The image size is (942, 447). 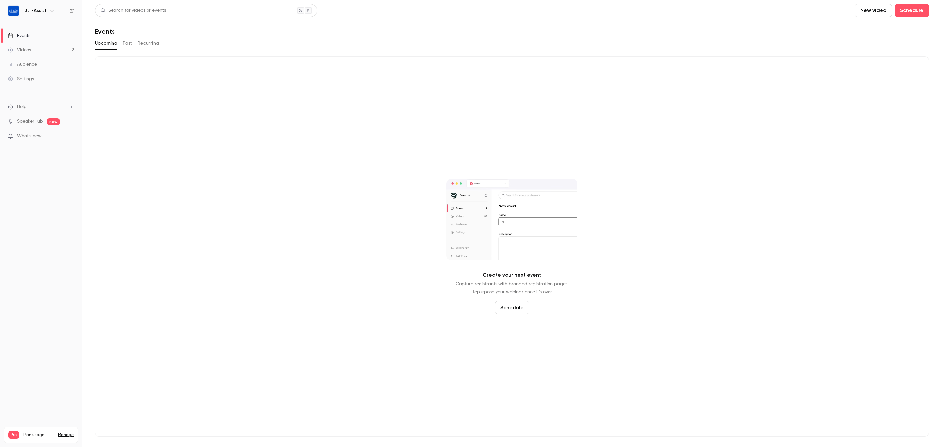 I want to click on div: Videos, so click(x=19, y=50).